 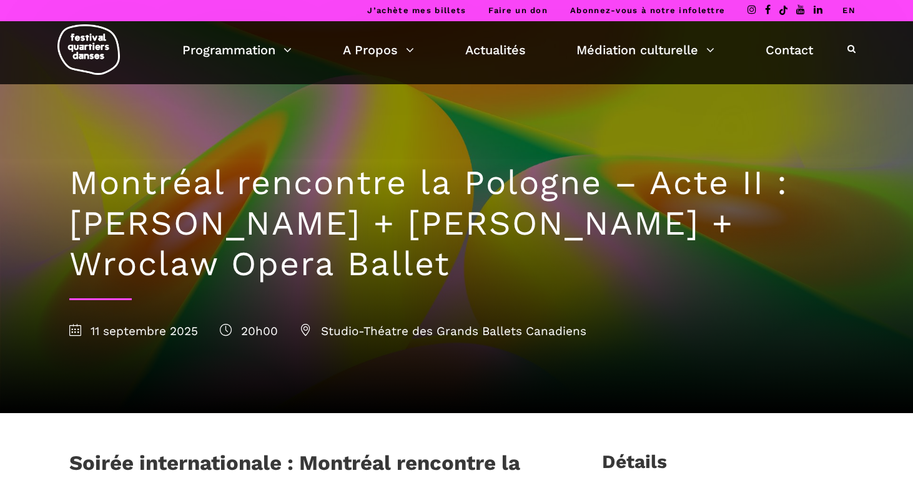 I want to click on span: 20h00, so click(x=248, y=331).